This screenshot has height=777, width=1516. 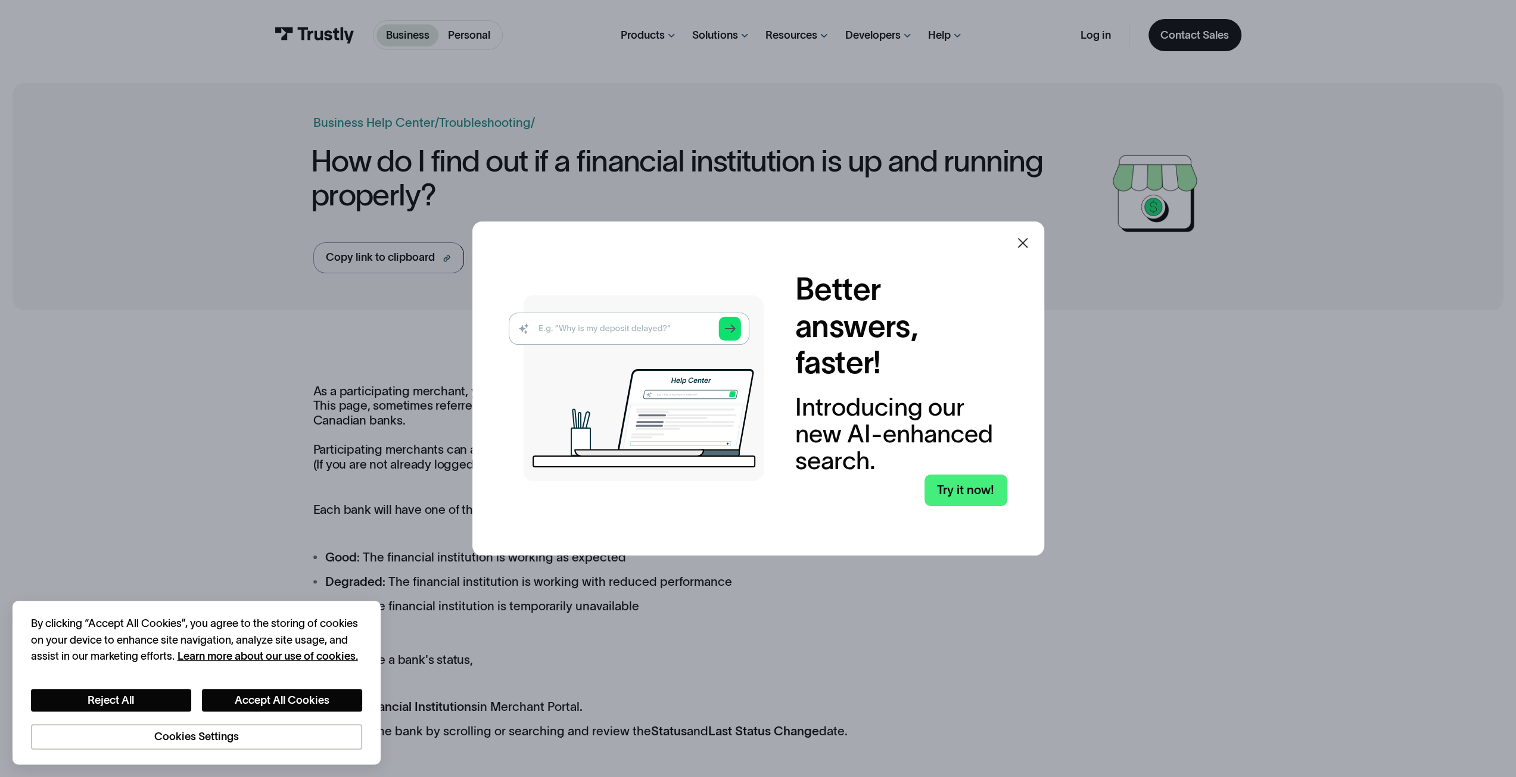 What do you see at coordinates (282, 700) in the screenshot?
I see `button: Accept All Cookies` at bounding box center [282, 700].